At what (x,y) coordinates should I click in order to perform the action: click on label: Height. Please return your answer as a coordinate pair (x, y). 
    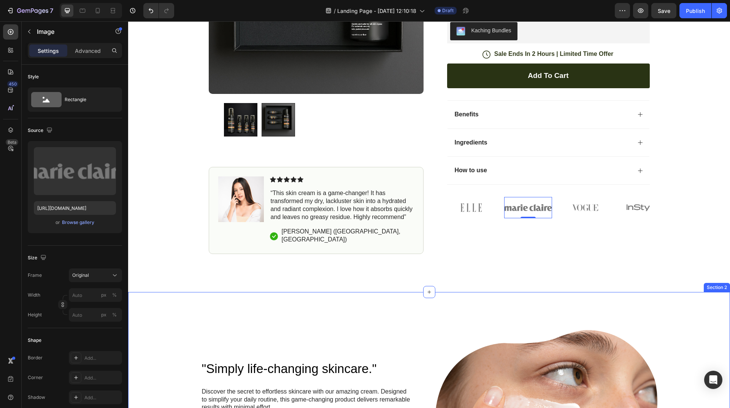
    Looking at the image, I should click on (35, 315).